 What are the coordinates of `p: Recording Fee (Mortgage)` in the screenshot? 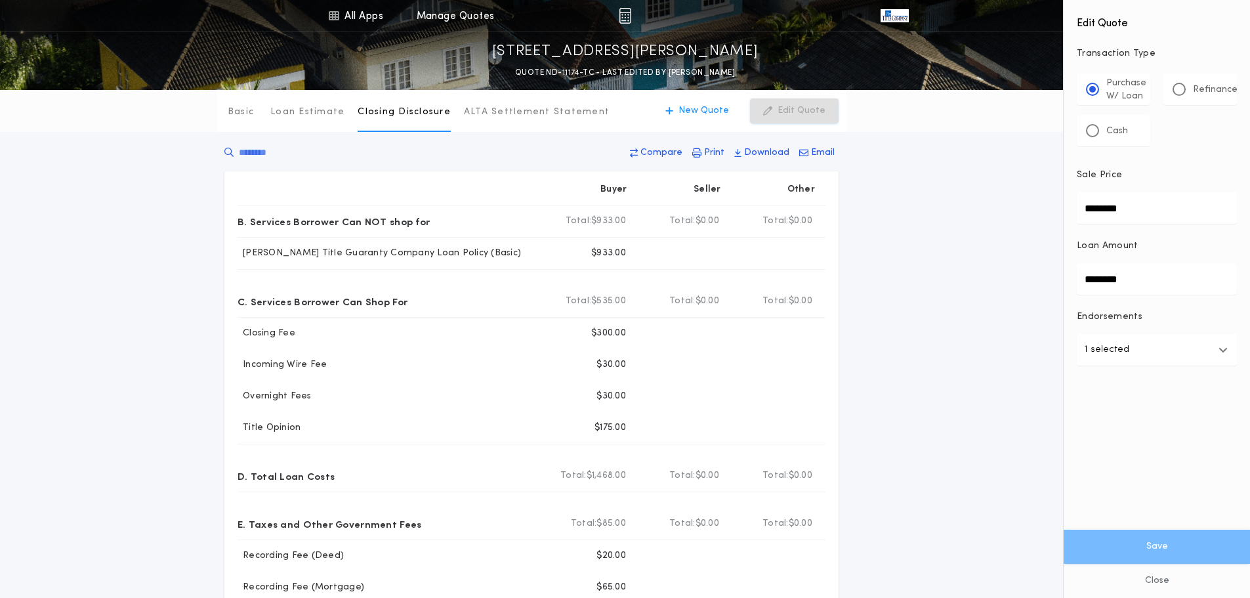 It's located at (300, 587).